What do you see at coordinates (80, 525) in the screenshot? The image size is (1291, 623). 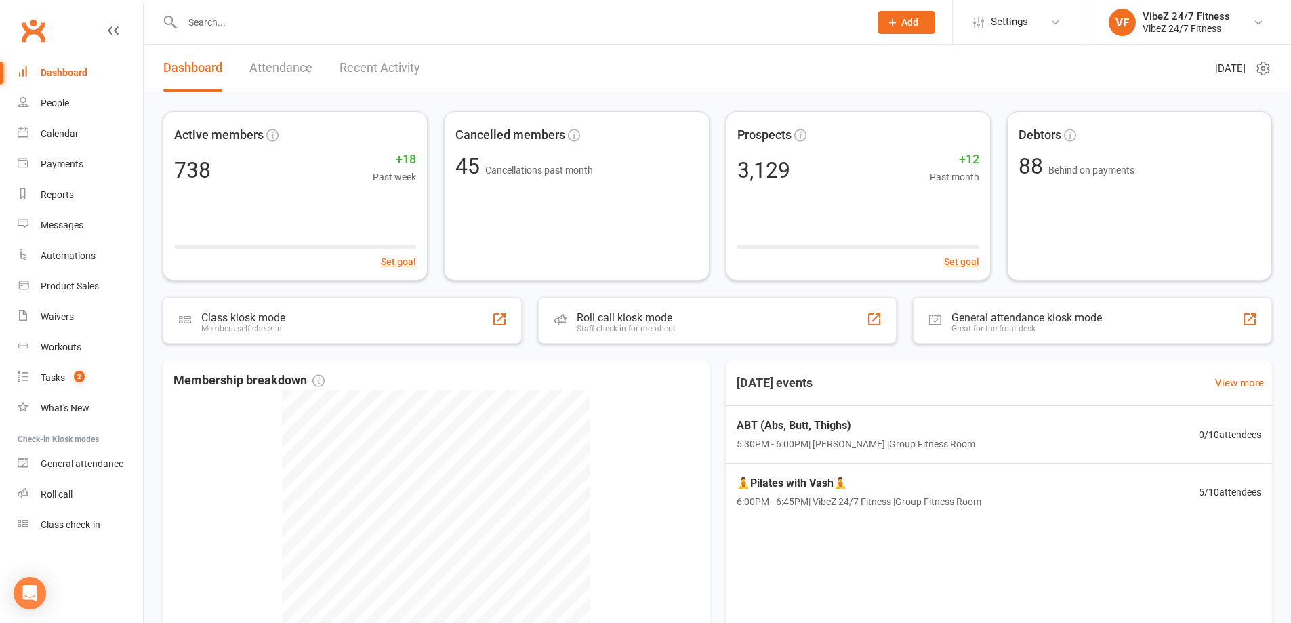 I see `a: Class kiosk mode` at bounding box center [80, 525].